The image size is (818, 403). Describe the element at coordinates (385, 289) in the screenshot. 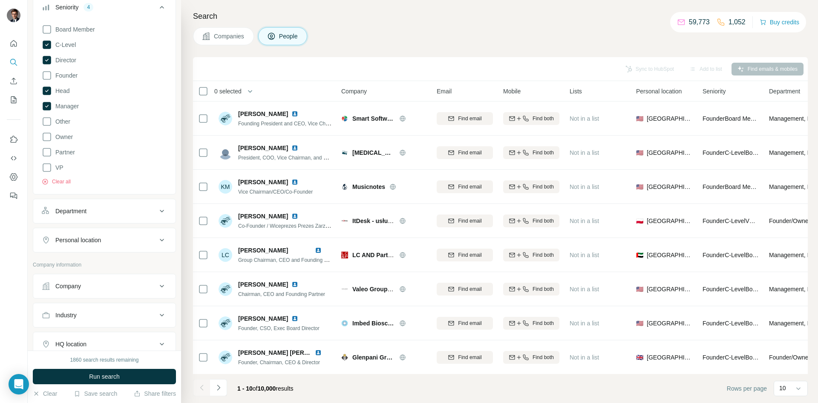

I see `span: Valeo Groupe Americas` at that location.